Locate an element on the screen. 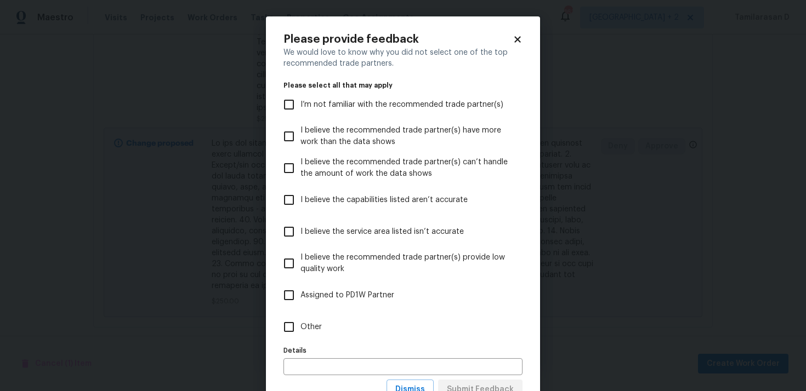 The image size is (806, 391). span: I believe the service area listed isn’t accurate is located at coordinates (382, 232).